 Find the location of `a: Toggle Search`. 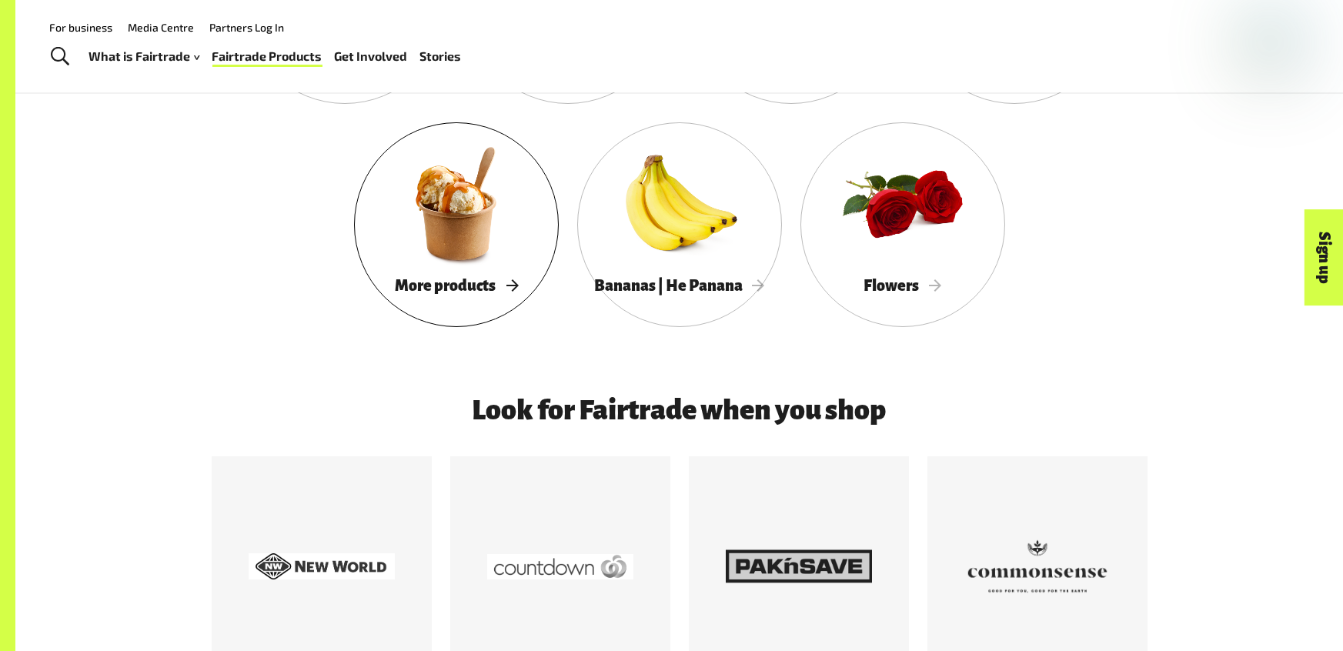

a: Toggle Search is located at coordinates (60, 57).